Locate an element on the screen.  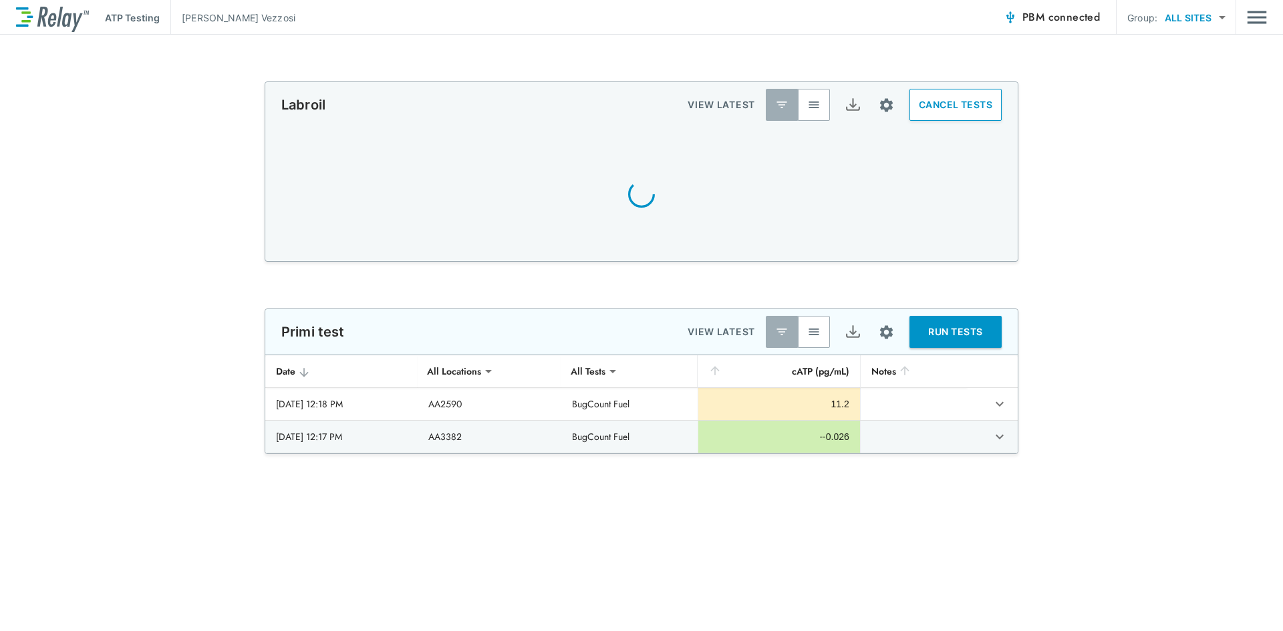
button: PBM connected is located at coordinates (1052, 17).